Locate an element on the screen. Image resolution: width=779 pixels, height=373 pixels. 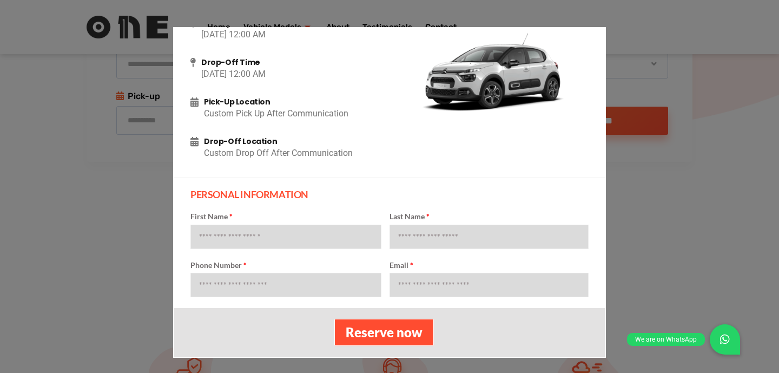
h4: Drop-Off Time is located at coordinates (291, 62).